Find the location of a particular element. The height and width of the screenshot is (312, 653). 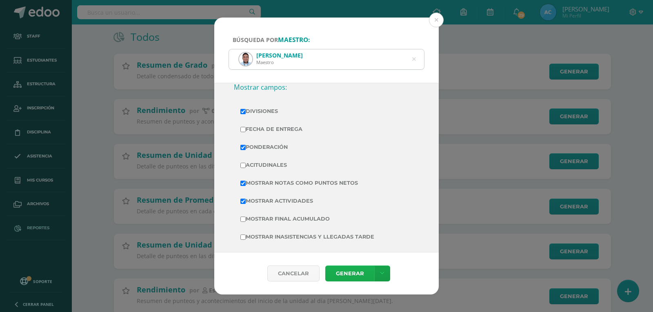

input: Divisiones is located at coordinates (243, 111).